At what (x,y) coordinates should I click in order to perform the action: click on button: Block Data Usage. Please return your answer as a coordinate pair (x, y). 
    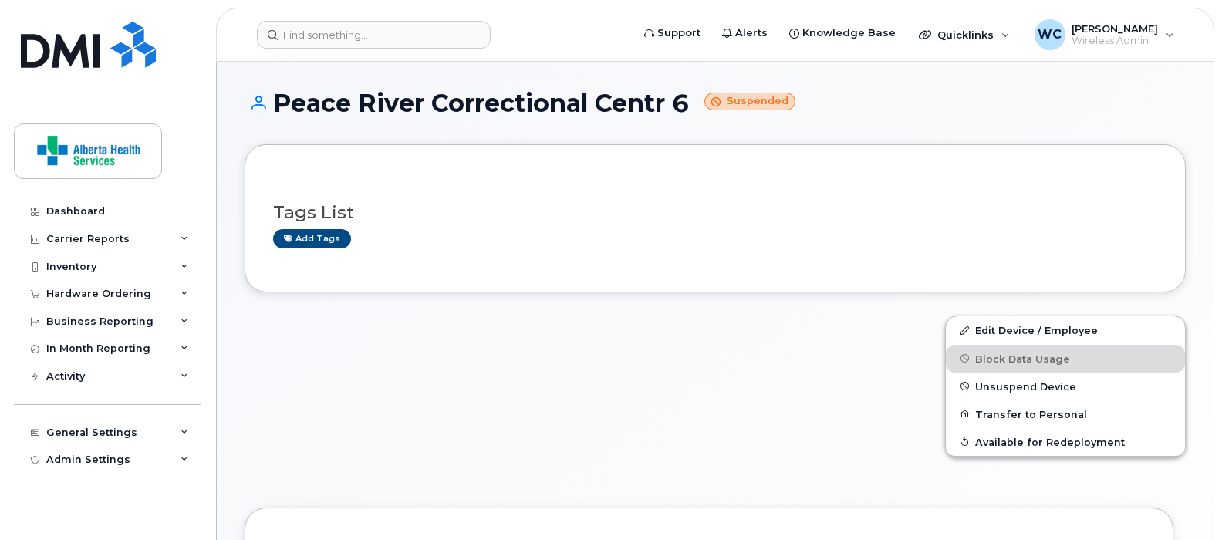
    Looking at the image, I should click on (1066, 359).